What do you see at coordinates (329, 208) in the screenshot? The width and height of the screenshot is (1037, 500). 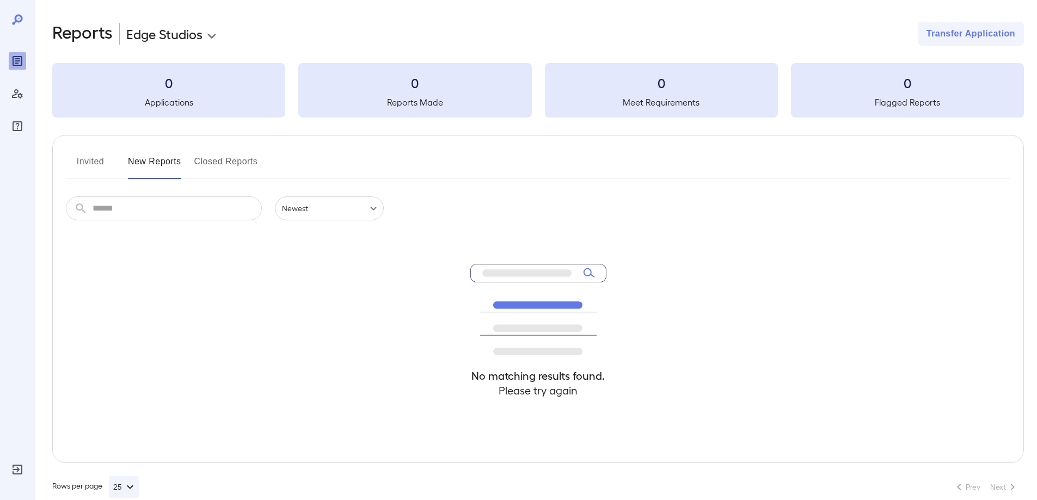 I see `div: Newest` at bounding box center [329, 208].